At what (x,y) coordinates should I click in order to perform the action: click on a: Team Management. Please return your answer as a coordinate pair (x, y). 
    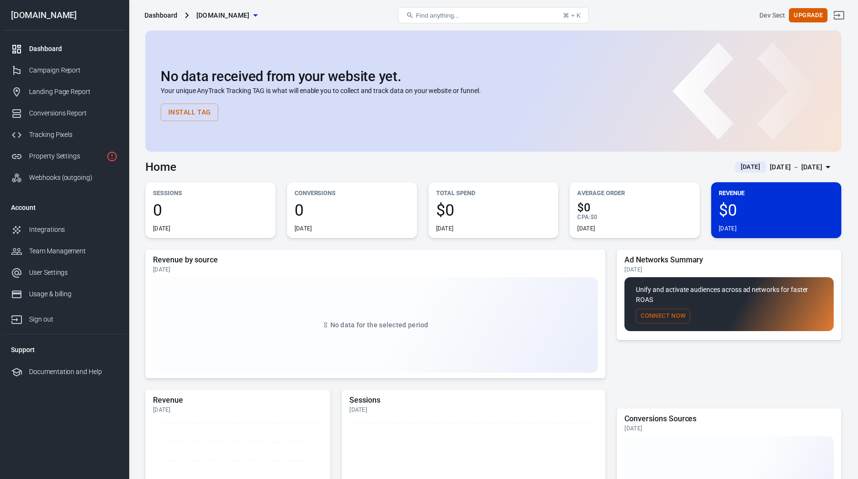
    Looking at the image, I should click on (64, 251).